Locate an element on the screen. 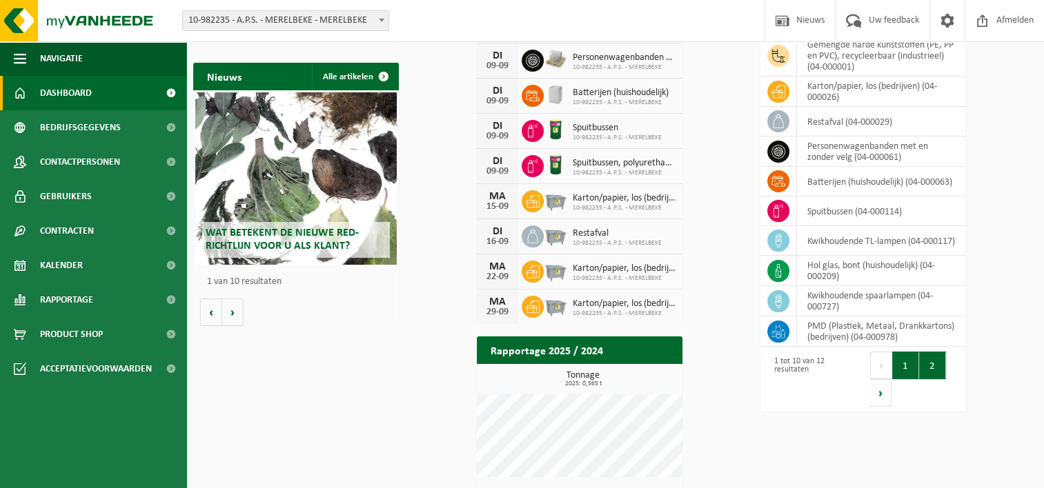  div: 29-09 is located at coordinates (497, 313).